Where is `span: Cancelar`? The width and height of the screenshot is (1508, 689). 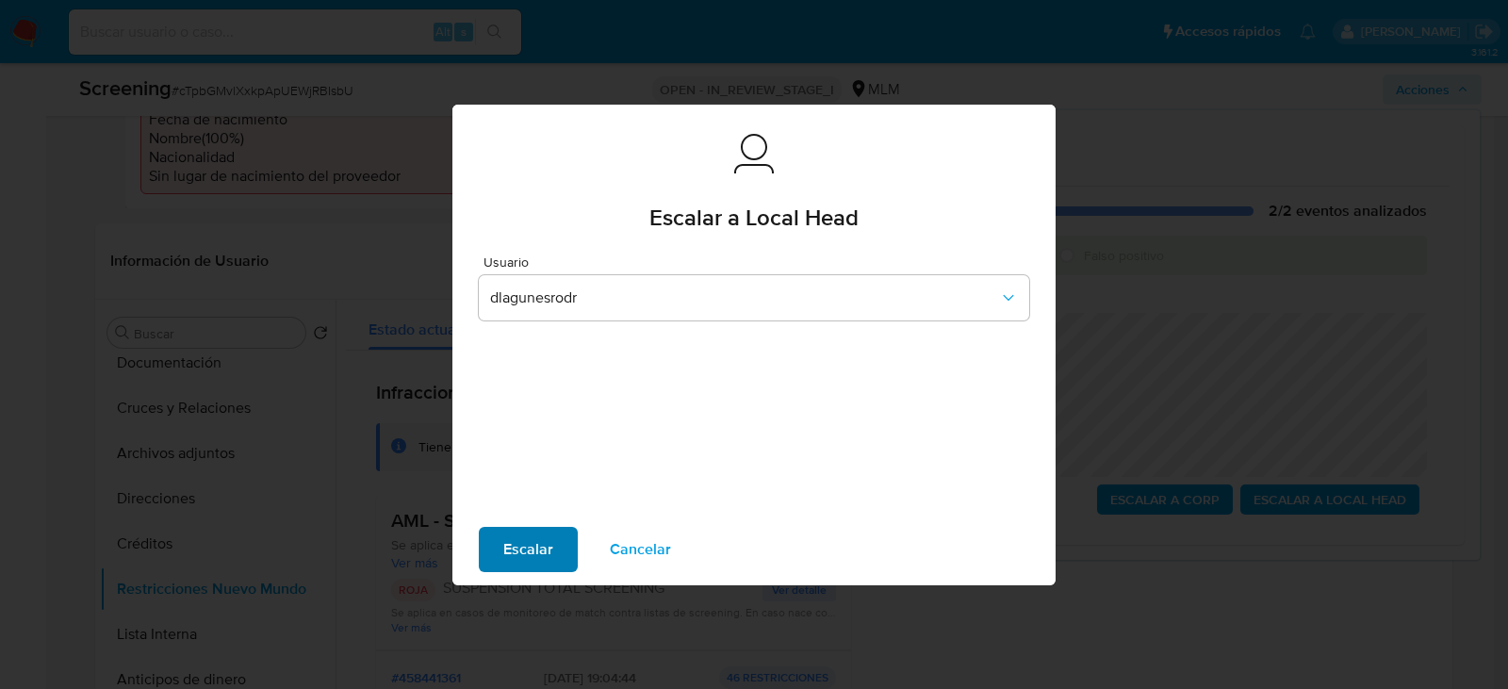 span: Cancelar is located at coordinates (640, 550).